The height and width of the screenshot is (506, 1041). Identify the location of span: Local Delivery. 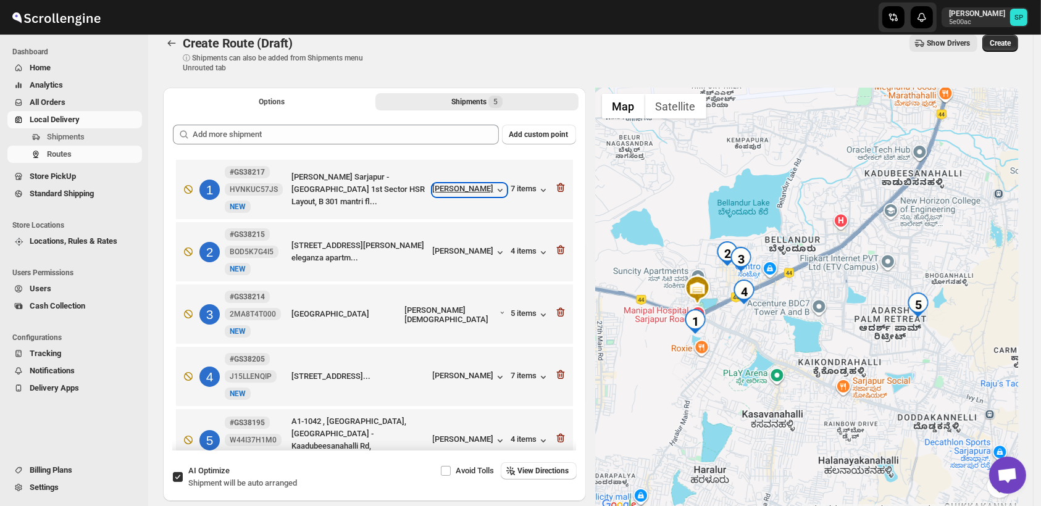
(54, 119).